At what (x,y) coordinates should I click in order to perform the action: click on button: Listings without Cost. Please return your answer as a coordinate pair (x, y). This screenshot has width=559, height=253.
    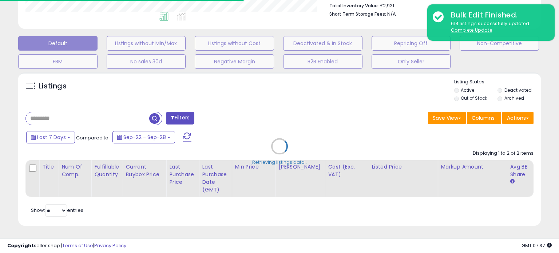
    Looking at the image, I should click on (234, 43).